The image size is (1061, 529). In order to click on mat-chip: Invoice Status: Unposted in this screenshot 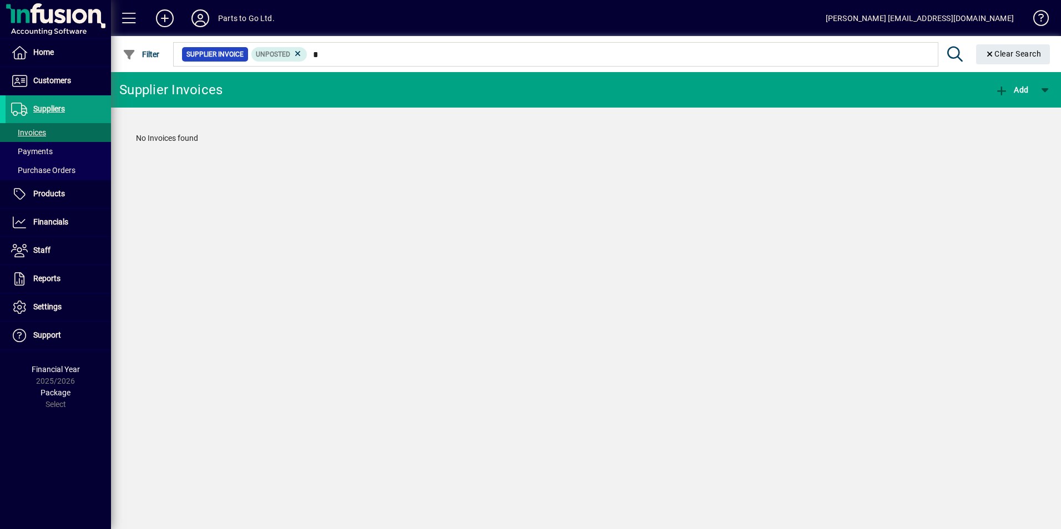, I will do `click(279, 54)`.